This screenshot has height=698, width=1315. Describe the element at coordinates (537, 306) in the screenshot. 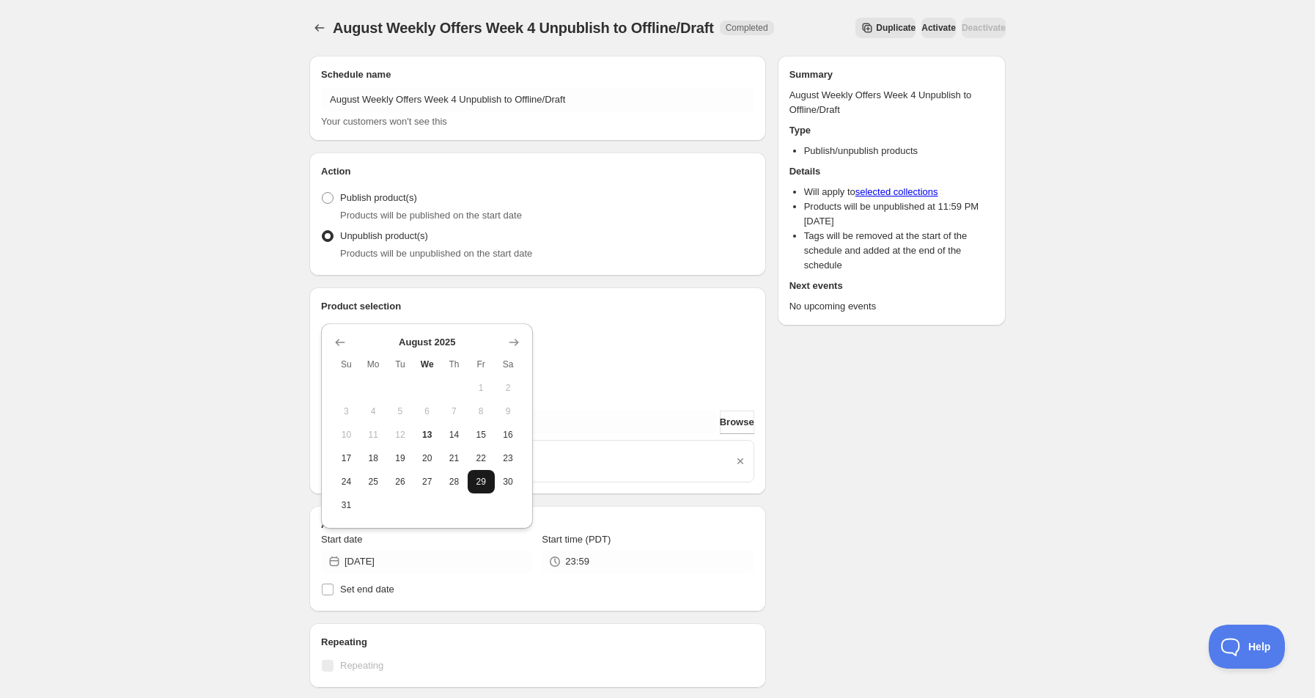

I see `h2: Product selection` at that location.